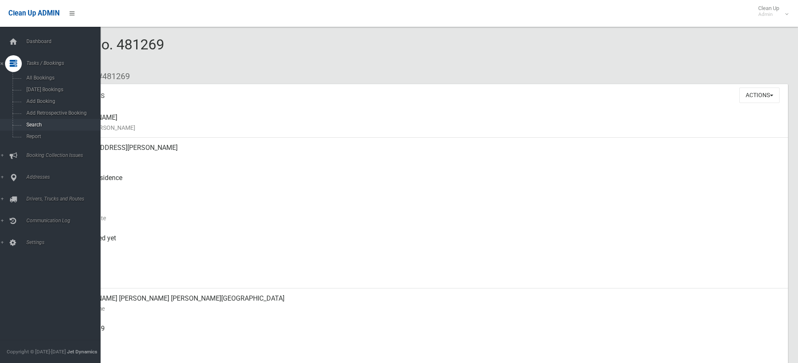  I want to click on small: Collection Date, so click(424, 218).